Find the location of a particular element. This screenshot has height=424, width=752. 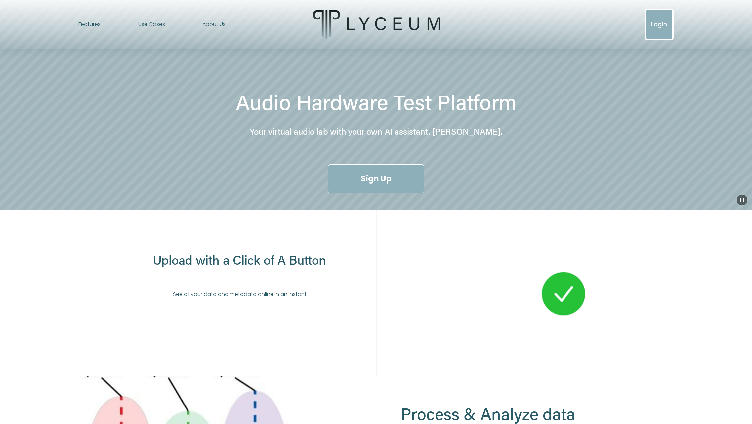

button: Pause Background is located at coordinates (742, 200).